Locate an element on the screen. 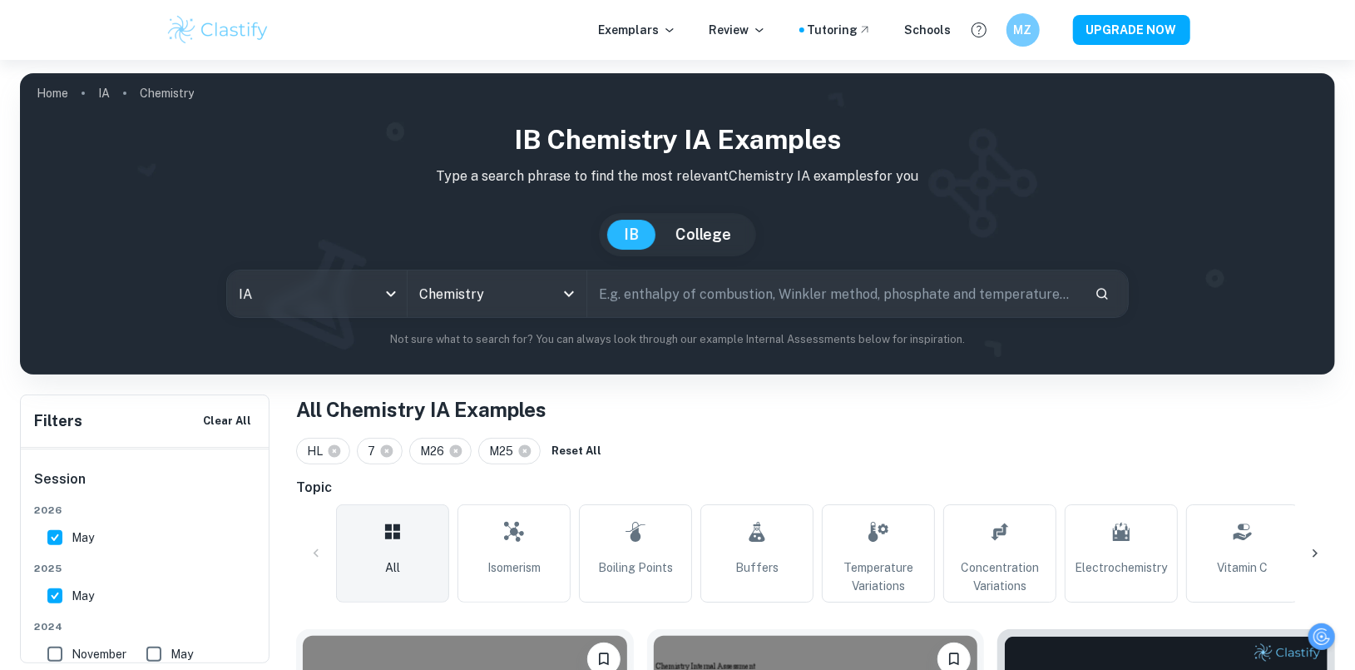 This screenshot has width=1355, height=670. span: Vitamin C is located at coordinates (1243, 567).